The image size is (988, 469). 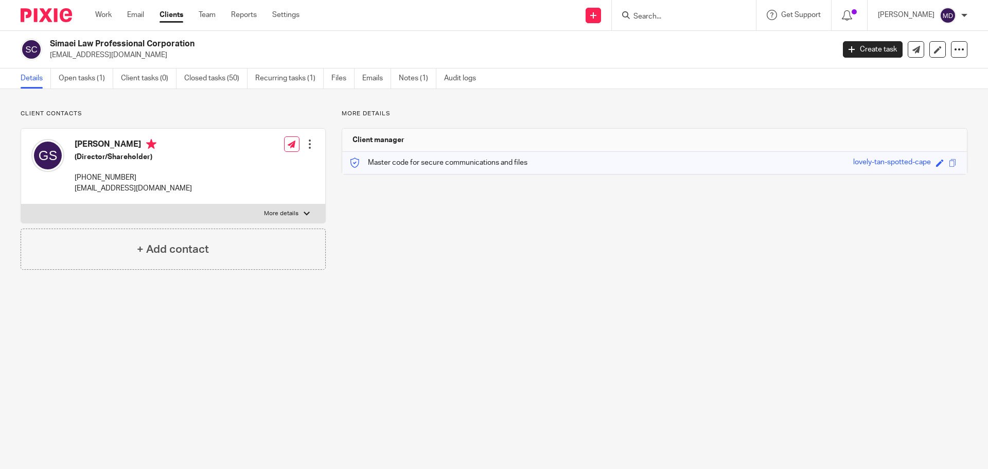 What do you see at coordinates (438, 163) in the screenshot?
I see `p: Master code for secure communications and files` at bounding box center [438, 163].